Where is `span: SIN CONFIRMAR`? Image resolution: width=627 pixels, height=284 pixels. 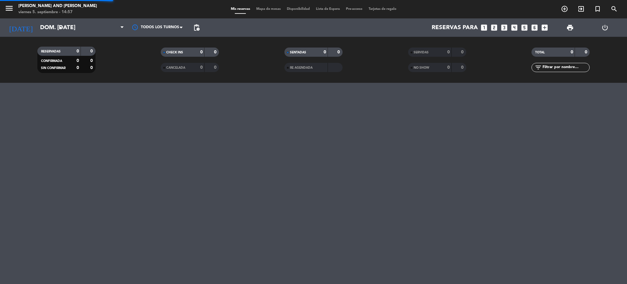 span: SIN CONFIRMAR is located at coordinates (53, 68).